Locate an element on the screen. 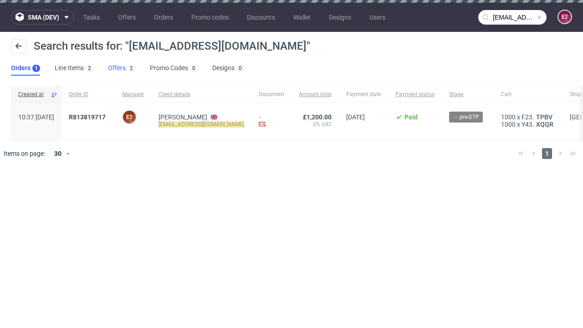  span: Client details is located at coordinates (201, 94).